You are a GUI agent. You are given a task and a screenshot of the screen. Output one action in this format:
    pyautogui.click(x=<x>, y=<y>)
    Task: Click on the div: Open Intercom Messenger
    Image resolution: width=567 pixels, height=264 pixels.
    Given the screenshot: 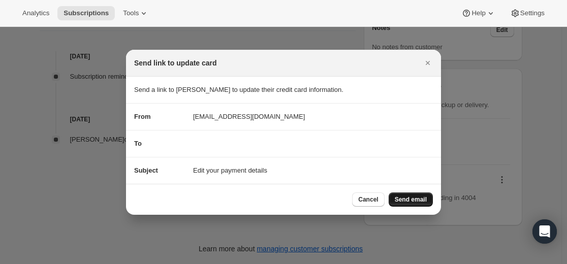 What is the action you would take?
    pyautogui.click(x=545, y=232)
    